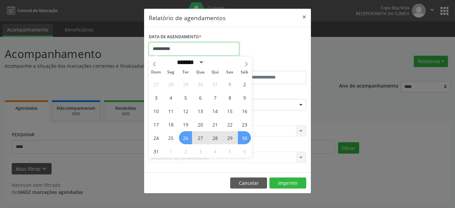  I want to click on span: Agosto 22, 2025, so click(230, 124).